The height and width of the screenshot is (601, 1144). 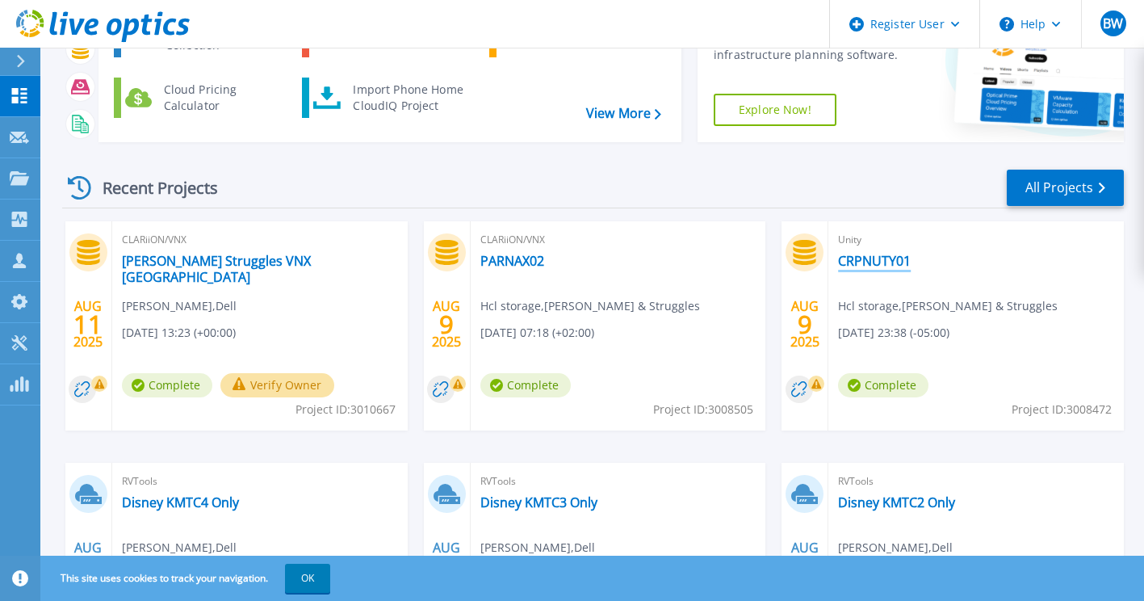 I want to click on a: All Projects, so click(x=1065, y=187).